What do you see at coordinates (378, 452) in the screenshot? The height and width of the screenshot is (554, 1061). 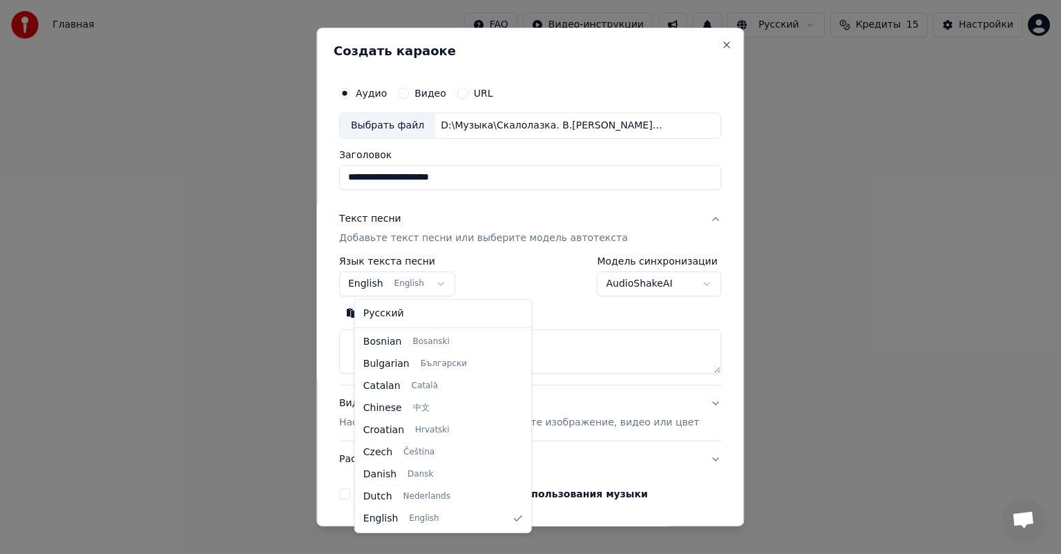 I see `span: Czech` at bounding box center [378, 452].